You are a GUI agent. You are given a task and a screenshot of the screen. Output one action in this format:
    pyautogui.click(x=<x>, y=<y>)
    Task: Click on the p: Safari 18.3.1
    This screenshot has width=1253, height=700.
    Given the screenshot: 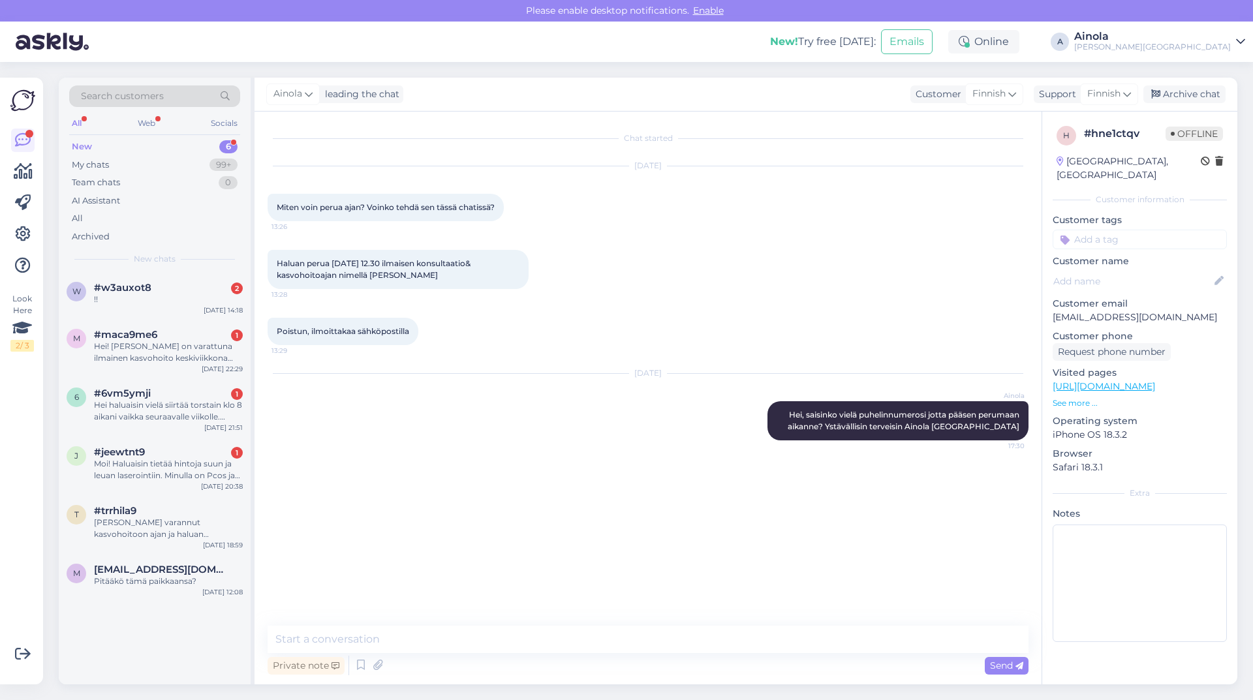 What is the action you would take?
    pyautogui.click(x=1140, y=467)
    